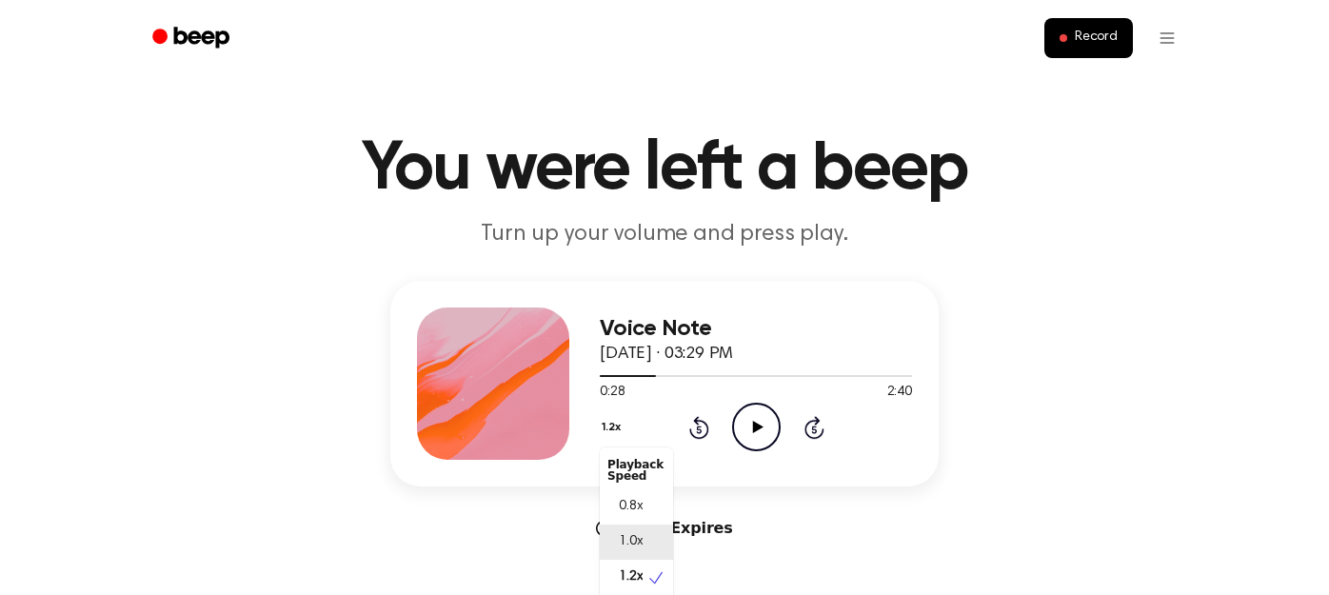 This screenshot has width=1329, height=595. What do you see at coordinates (636, 470) in the screenshot?
I see `div: Playback Speed` at bounding box center [636, 470].